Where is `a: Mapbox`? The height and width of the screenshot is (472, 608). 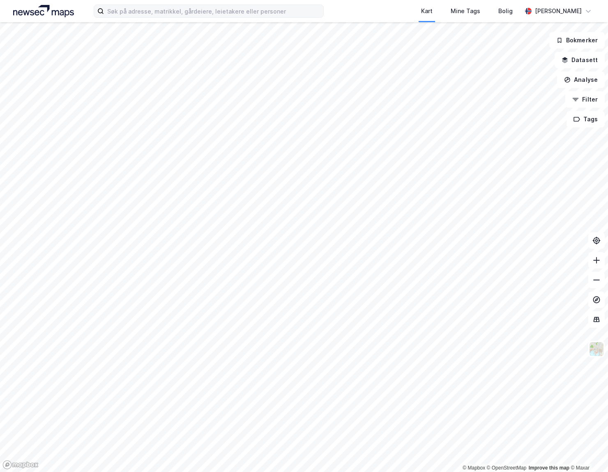
a: Mapbox is located at coordinates (474, 468).